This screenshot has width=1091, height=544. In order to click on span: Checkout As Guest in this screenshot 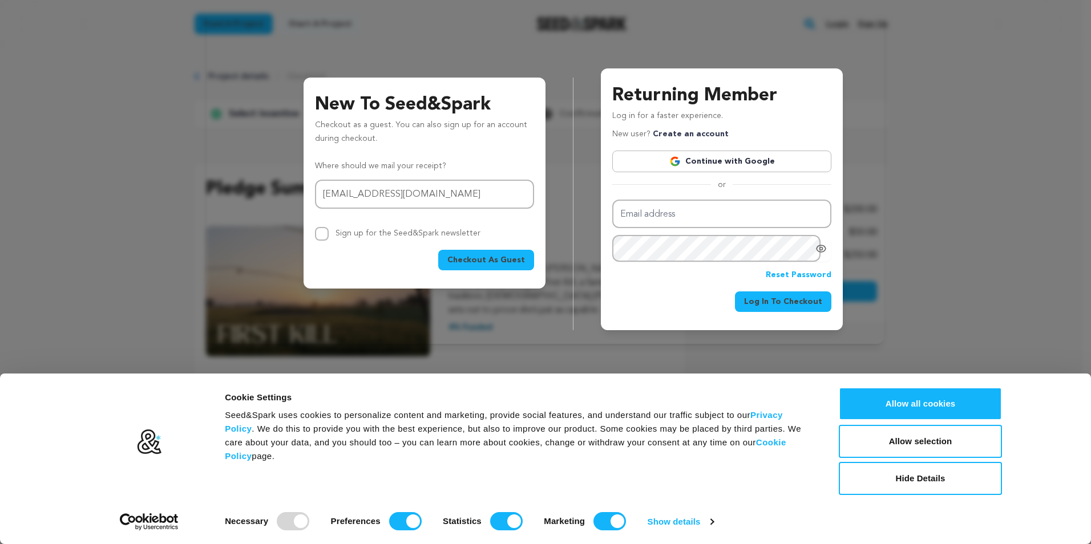, I will do `click(486, 260)`.